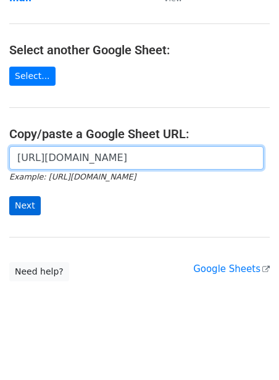  Describe the element at coordinates (32, 76) in the screenshot. I see `a: Select...` at that location.